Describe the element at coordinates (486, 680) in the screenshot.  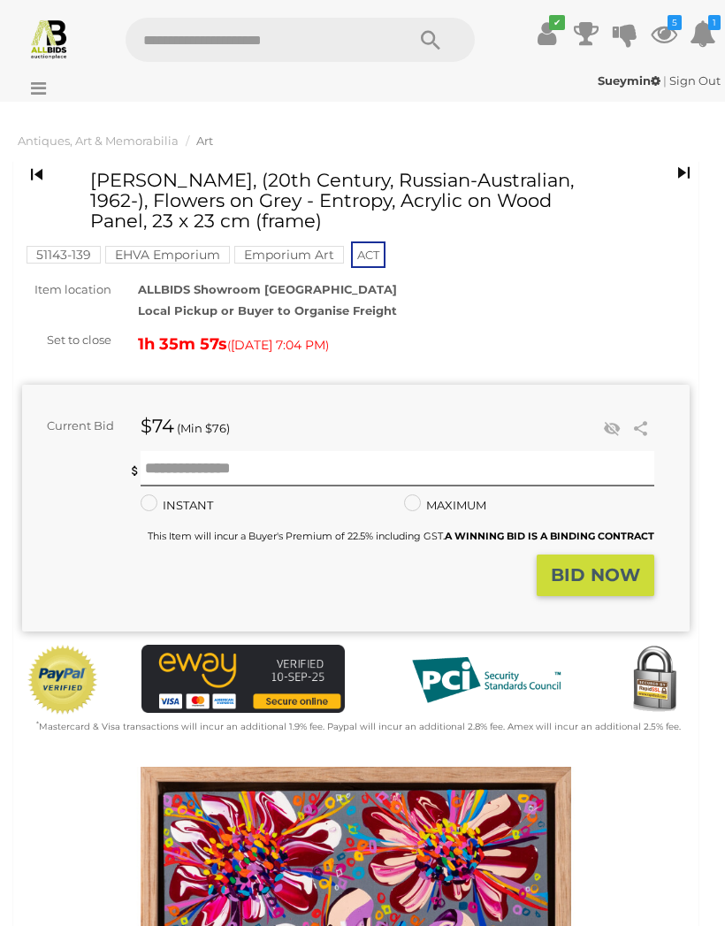
I see `img: PCI DSS compliant` at that location.